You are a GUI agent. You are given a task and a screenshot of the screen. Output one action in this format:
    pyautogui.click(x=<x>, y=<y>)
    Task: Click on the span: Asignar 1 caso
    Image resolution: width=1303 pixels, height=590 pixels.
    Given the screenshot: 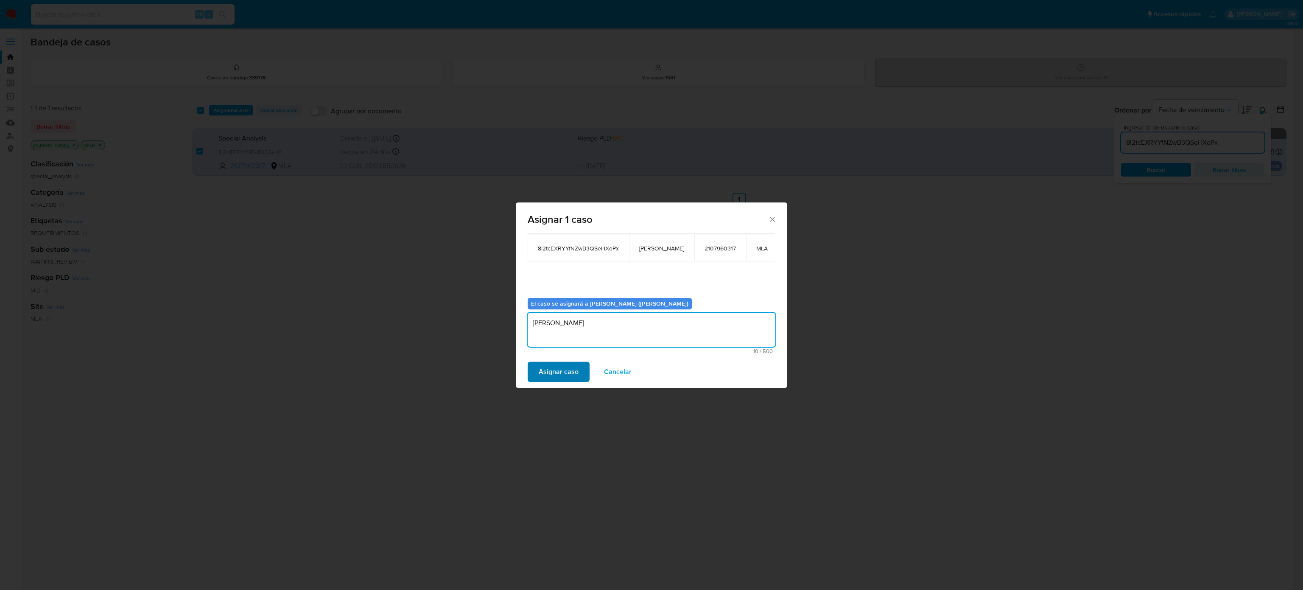 What is the action you would take?
    pyautogui.click(x=648, y=219)
    